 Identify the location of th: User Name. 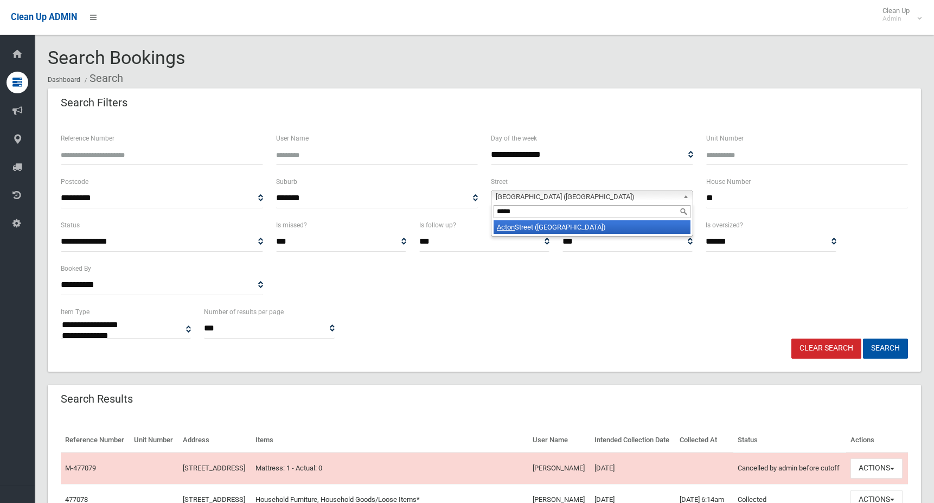
(559, 440).